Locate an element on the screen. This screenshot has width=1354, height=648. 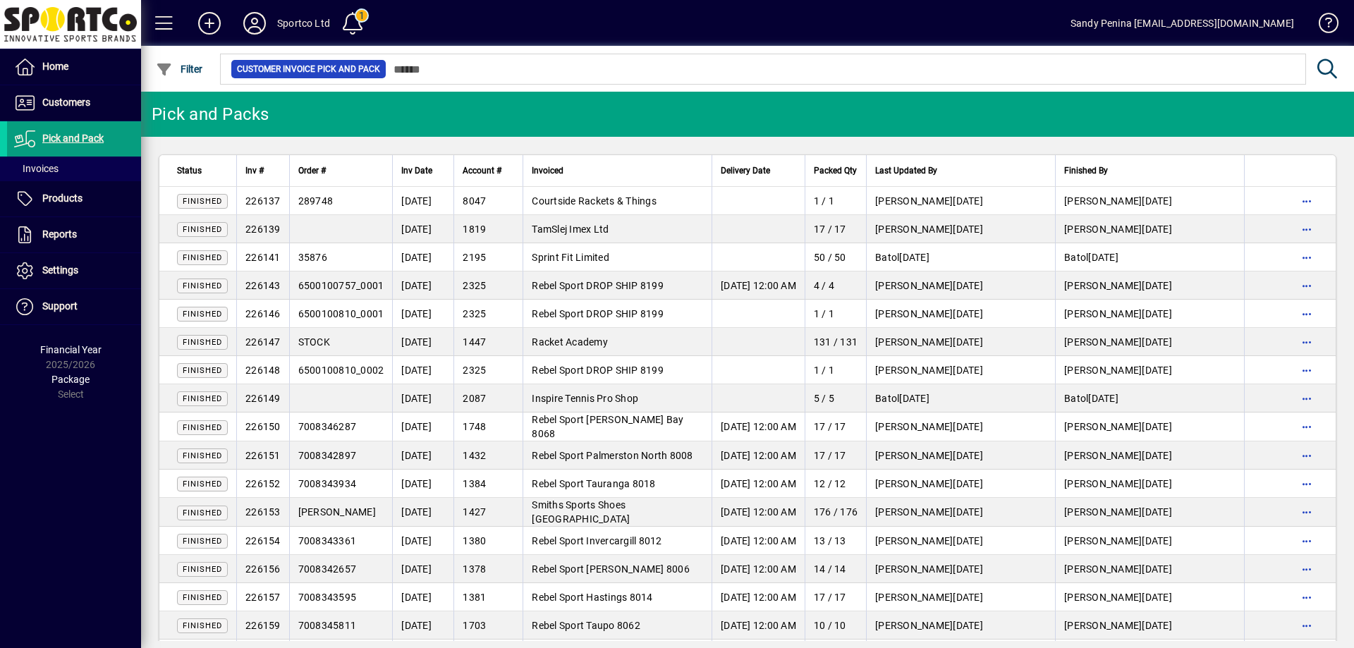
span: 8047 is located at coordinates (474, 201).